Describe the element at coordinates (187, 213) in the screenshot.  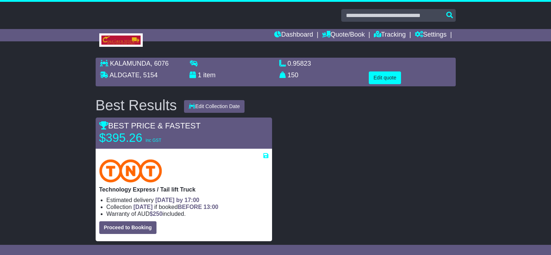
I see `li: Warranty of AUD included.` at that location.